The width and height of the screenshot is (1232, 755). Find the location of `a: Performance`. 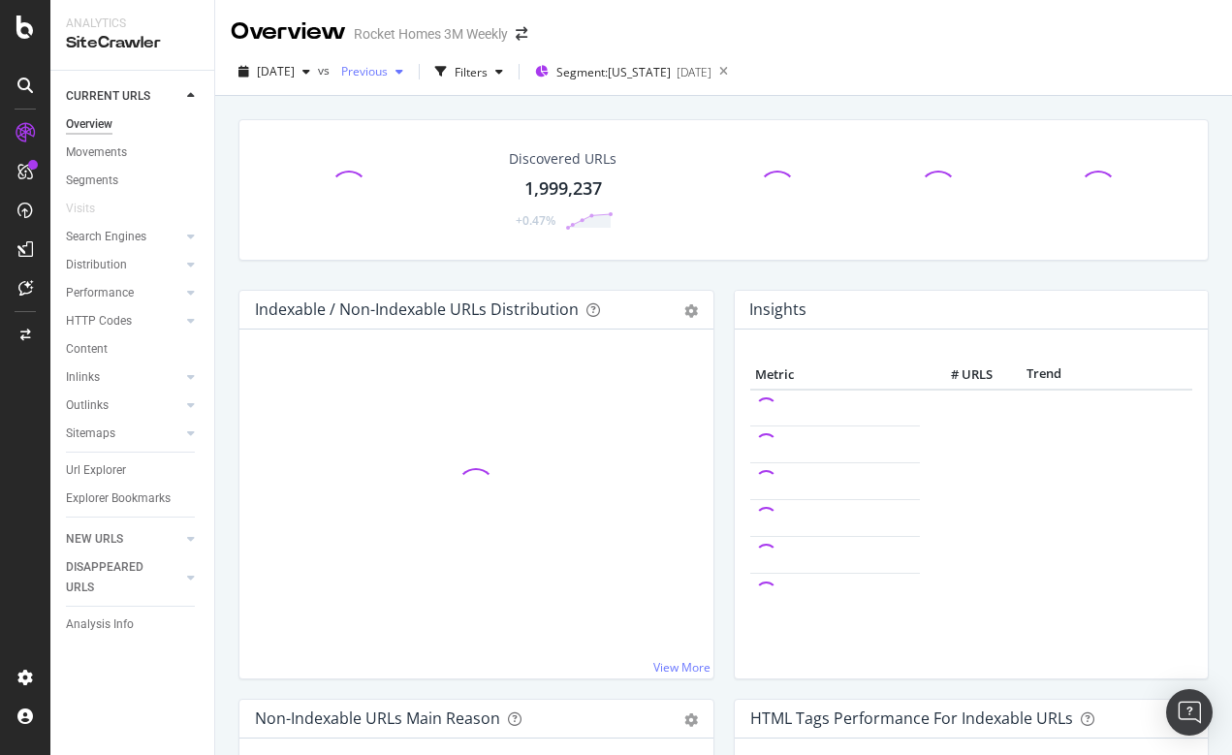

a: Performance is located at coordinates (123, 293).